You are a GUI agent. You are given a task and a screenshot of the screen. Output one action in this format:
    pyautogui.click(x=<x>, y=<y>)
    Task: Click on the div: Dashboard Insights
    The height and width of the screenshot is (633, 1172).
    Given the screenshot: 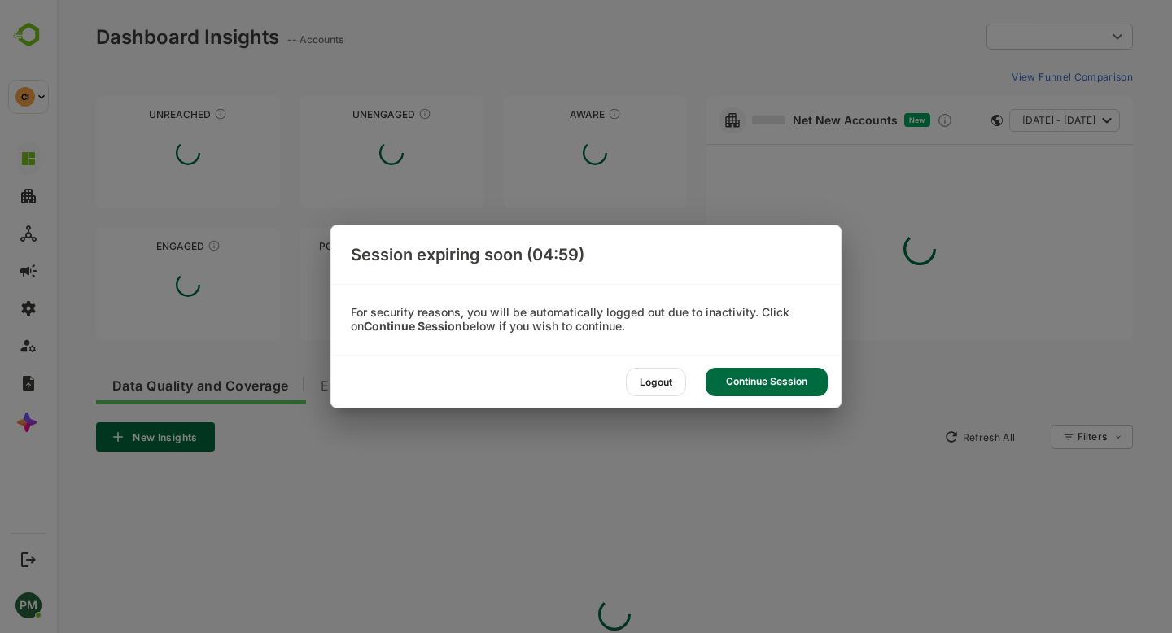 What is the action you would take?
    pyautogui.click(x=130, y=37)
    